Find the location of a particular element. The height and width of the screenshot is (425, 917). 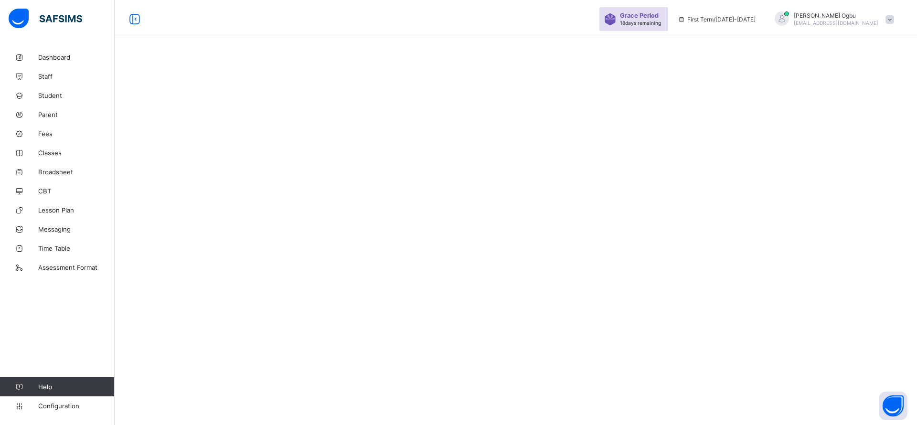

span: Help is located at coordinates (76, 387).